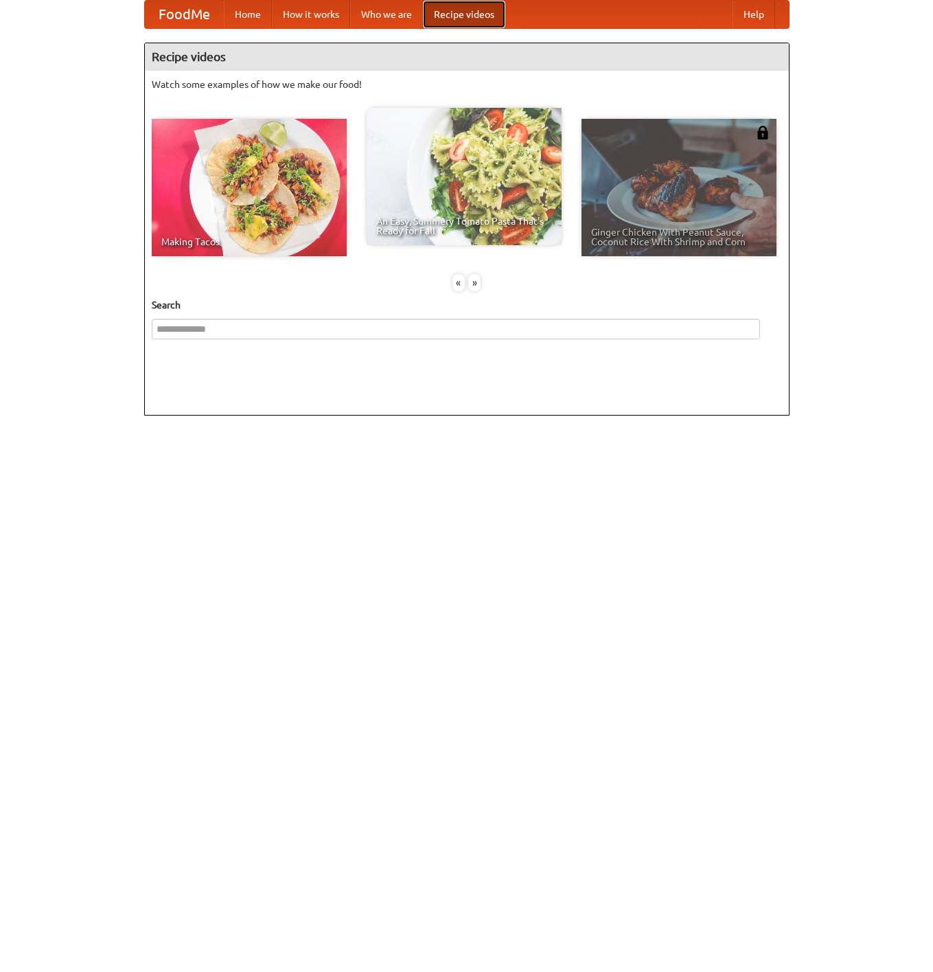 This screenshot has width=933, height=972. What do you see at coordinates (464, 226) in the screenshot?
I see `span: An Easy, Summery Tomato Pasta That's Ready for Fall` at bounding box center [464, 226].